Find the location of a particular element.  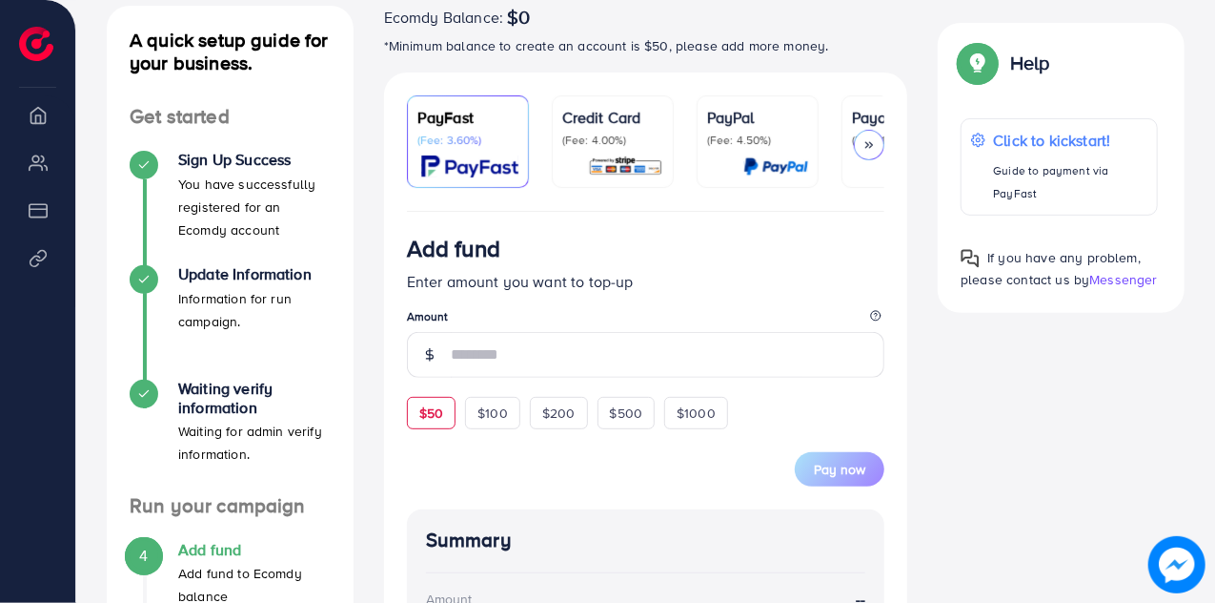

span: $200 is located at coordinates (559, 413).